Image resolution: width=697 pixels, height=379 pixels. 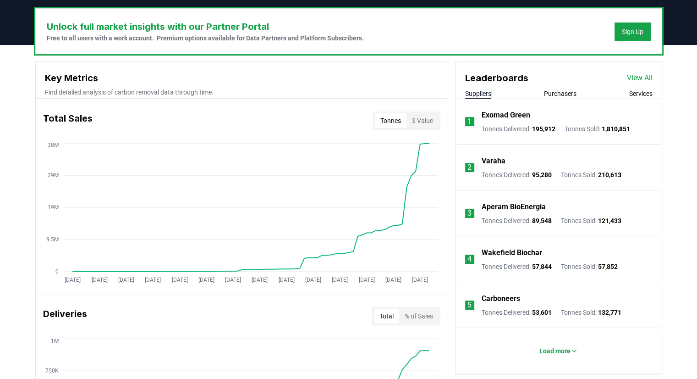 I want to click on p: 3, so click(x=469, y=213).